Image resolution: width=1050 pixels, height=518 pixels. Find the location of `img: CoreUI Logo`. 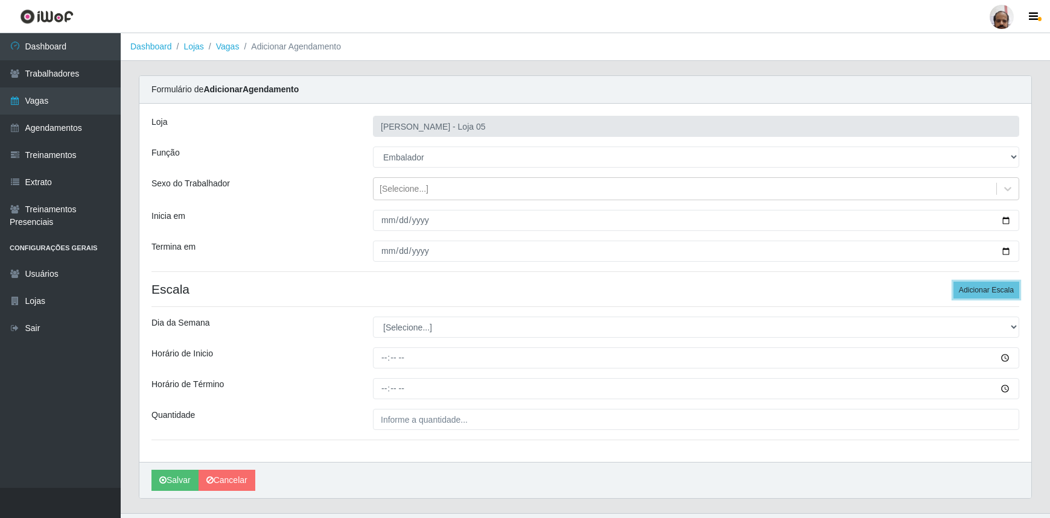

img: CoreUI Logo is located at coordinates (46, 16).